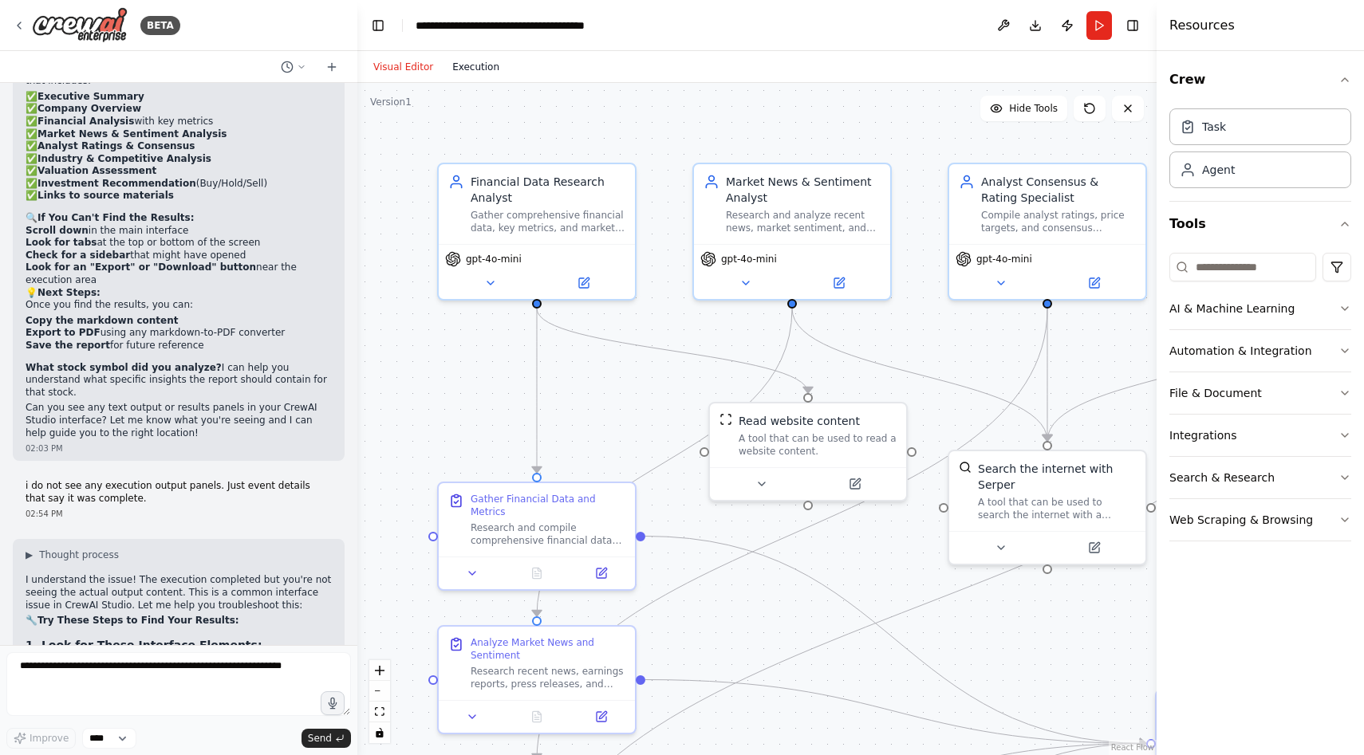 The width and height of the screenshot is (1364, 755). What do you see at coordinates (124, 368) in the screenshot?
I see `strong: What stock symbol did you analyze?` at bounding box center [124, 368].